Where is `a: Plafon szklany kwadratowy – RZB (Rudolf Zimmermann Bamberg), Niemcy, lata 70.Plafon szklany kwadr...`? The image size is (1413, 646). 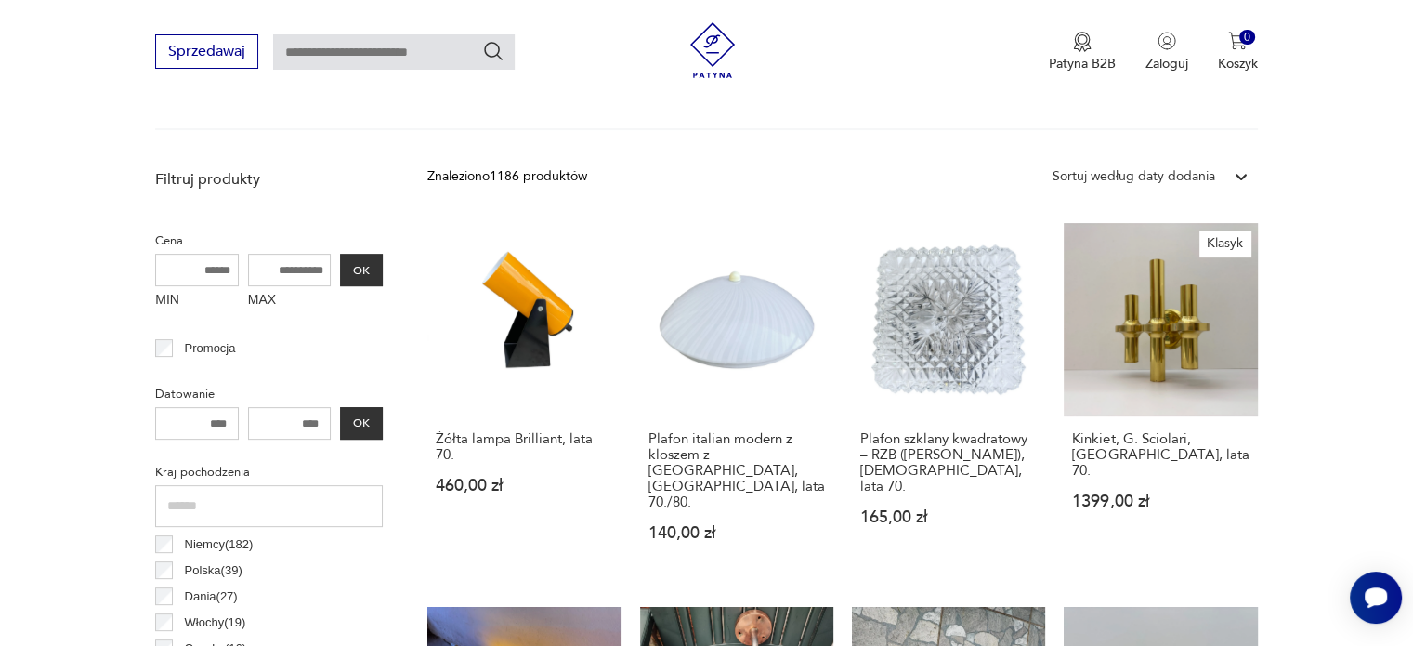 a: Plafon szklany kwadratowy – RZB (Rudolf Zimmermann Bamberg), Niemcy, lata 70.Plafon szklany kwadr... is located at coordinates (949, 399).